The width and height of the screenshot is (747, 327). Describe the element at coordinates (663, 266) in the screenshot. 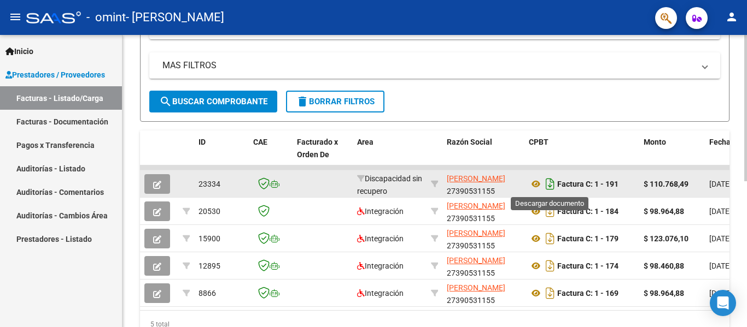

I see `strong: $ 98.460,88` at that location.